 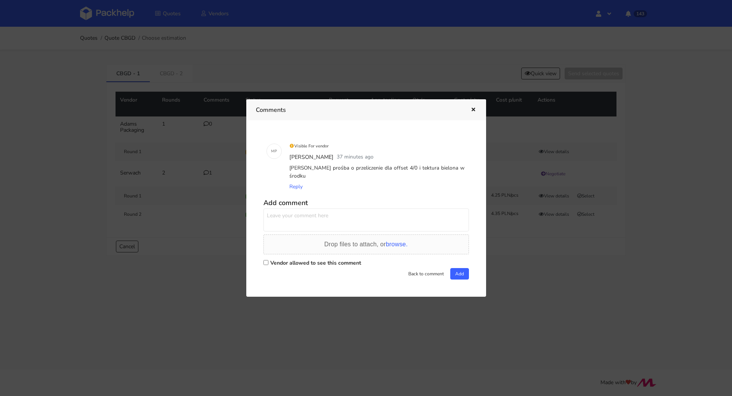 What do you see at coordinates (276, 151) in the screenshot?
I see `span: P` at bounding box center [276, 151].